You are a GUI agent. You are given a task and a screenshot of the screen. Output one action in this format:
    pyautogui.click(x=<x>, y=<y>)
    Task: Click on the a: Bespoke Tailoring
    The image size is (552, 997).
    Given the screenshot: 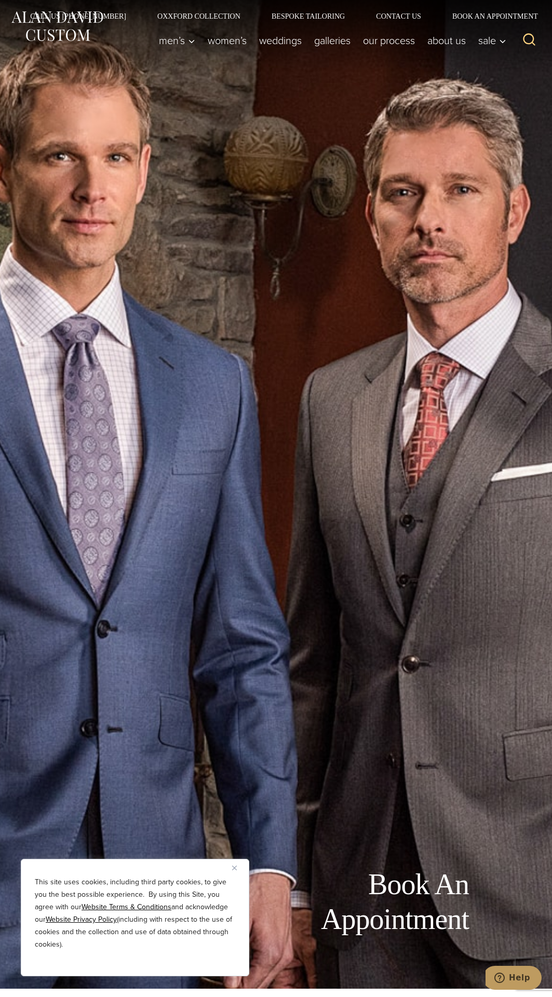 What is the action you would take?
    pyautogui.click(x=308, y=16)
    